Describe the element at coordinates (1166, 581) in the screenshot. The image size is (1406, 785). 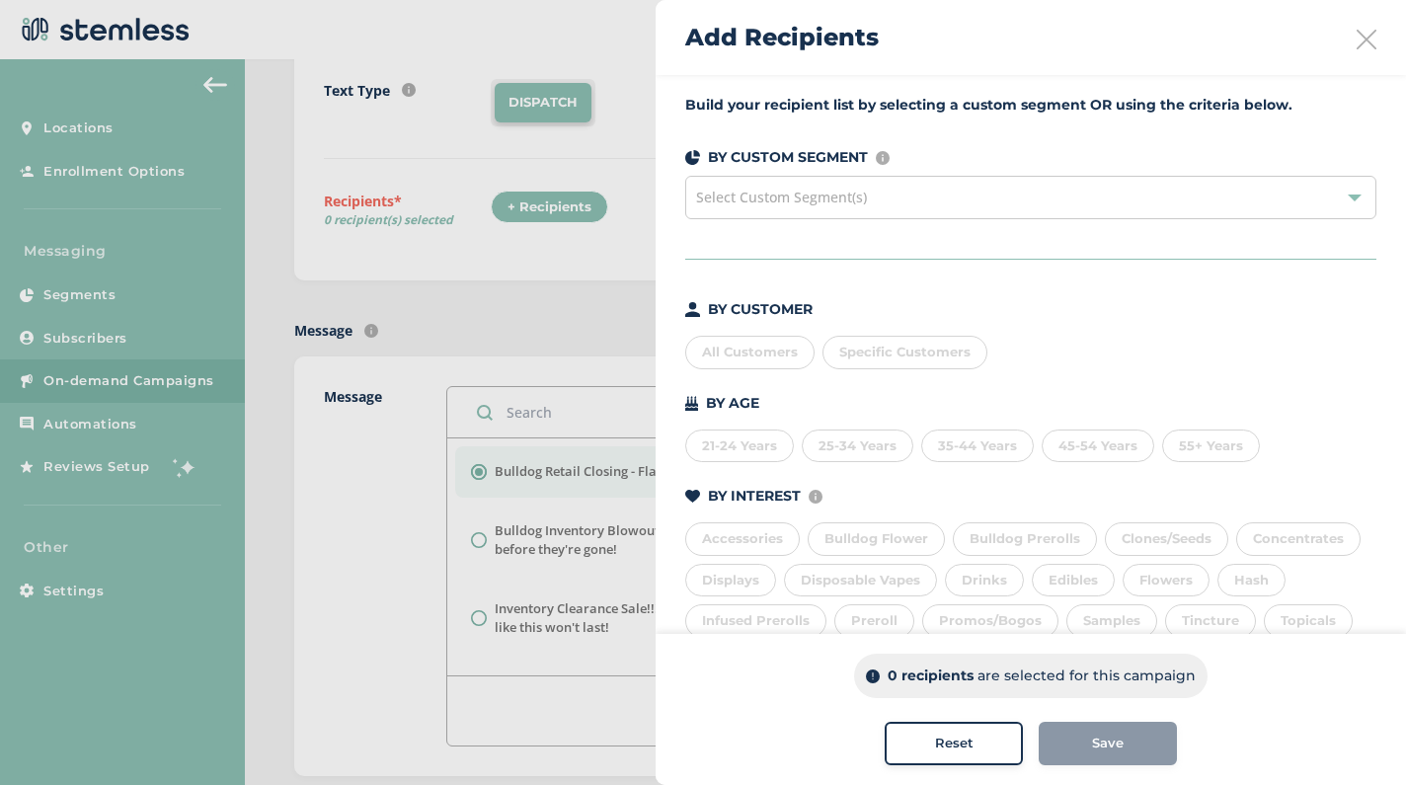
I see `div: Flowers` at that location.